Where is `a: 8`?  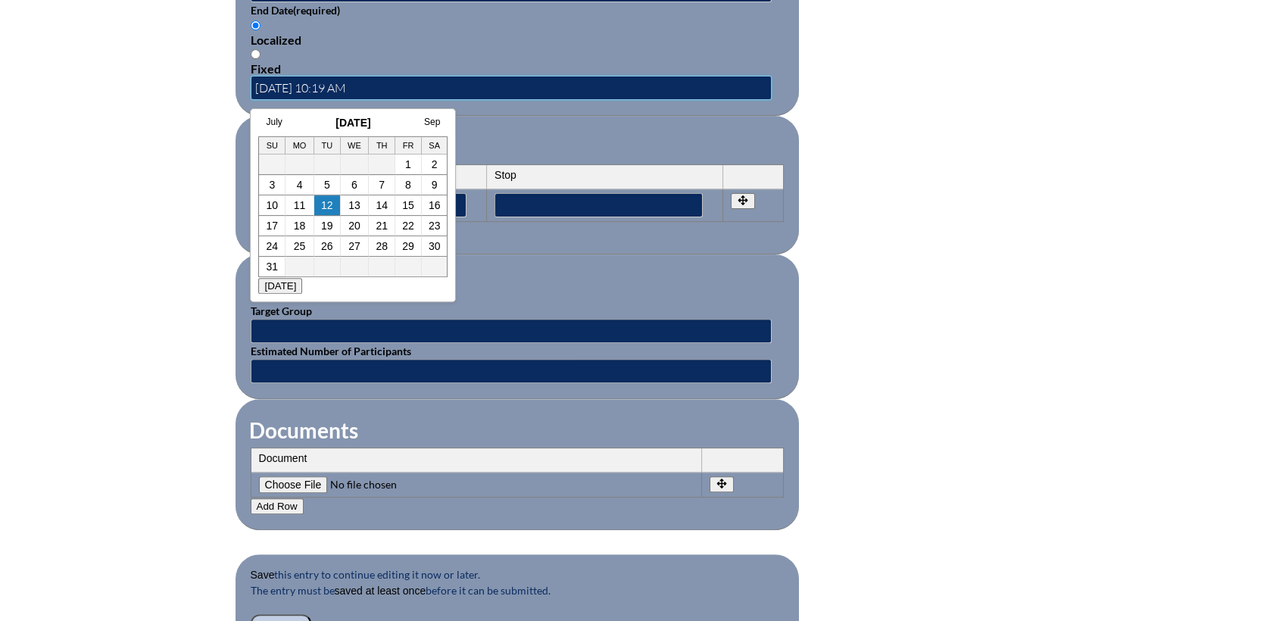
a: 8 is located at coordinates (408, 185).